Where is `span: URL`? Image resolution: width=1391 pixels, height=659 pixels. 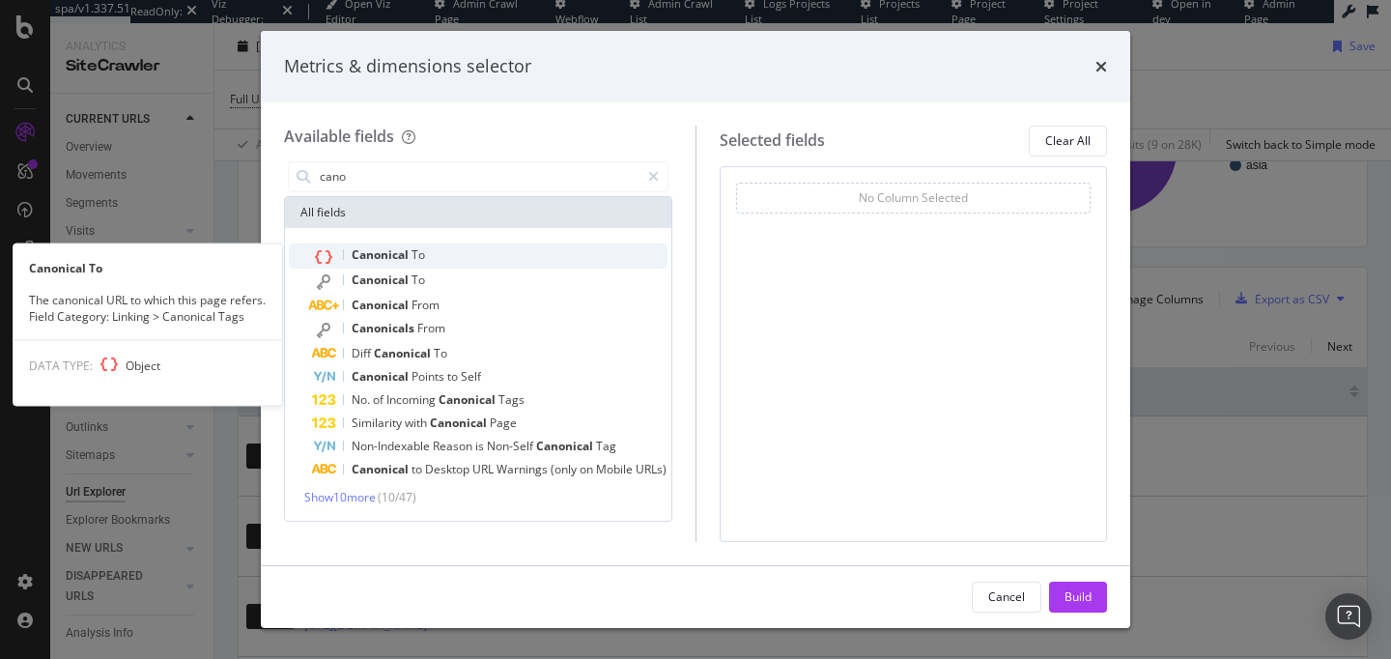 span: URL is located at coordinates (484, 469).